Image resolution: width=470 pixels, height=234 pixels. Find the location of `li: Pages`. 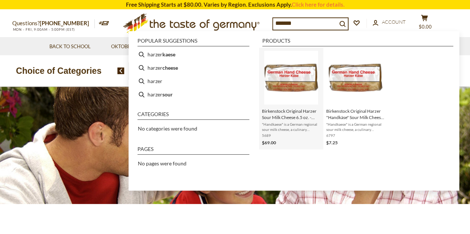

li: Pages is located at coordinates (193, 151).